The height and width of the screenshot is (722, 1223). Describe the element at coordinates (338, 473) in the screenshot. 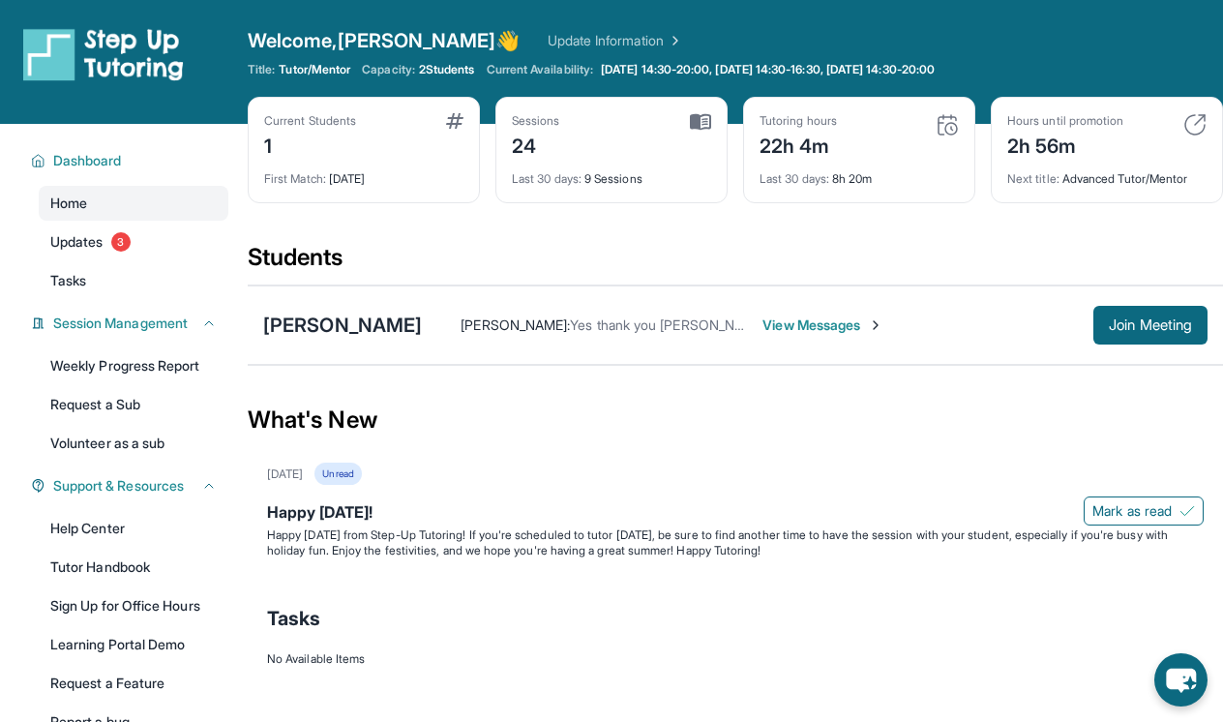

I see `div: Unread` at that location.